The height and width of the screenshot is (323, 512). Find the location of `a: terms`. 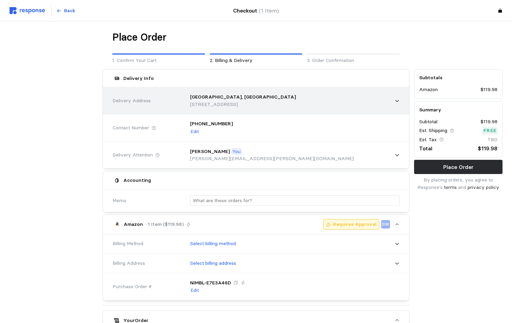

a: terms is located at coordinates (450, 187).